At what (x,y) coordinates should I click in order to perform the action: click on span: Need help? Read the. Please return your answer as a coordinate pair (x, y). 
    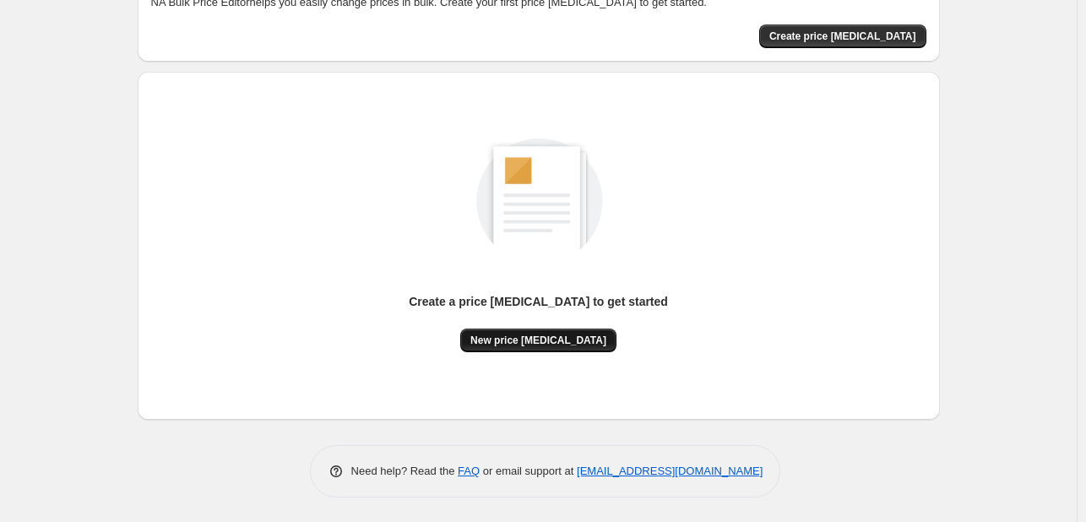
    Looking at the image, I should click on (404, 470).